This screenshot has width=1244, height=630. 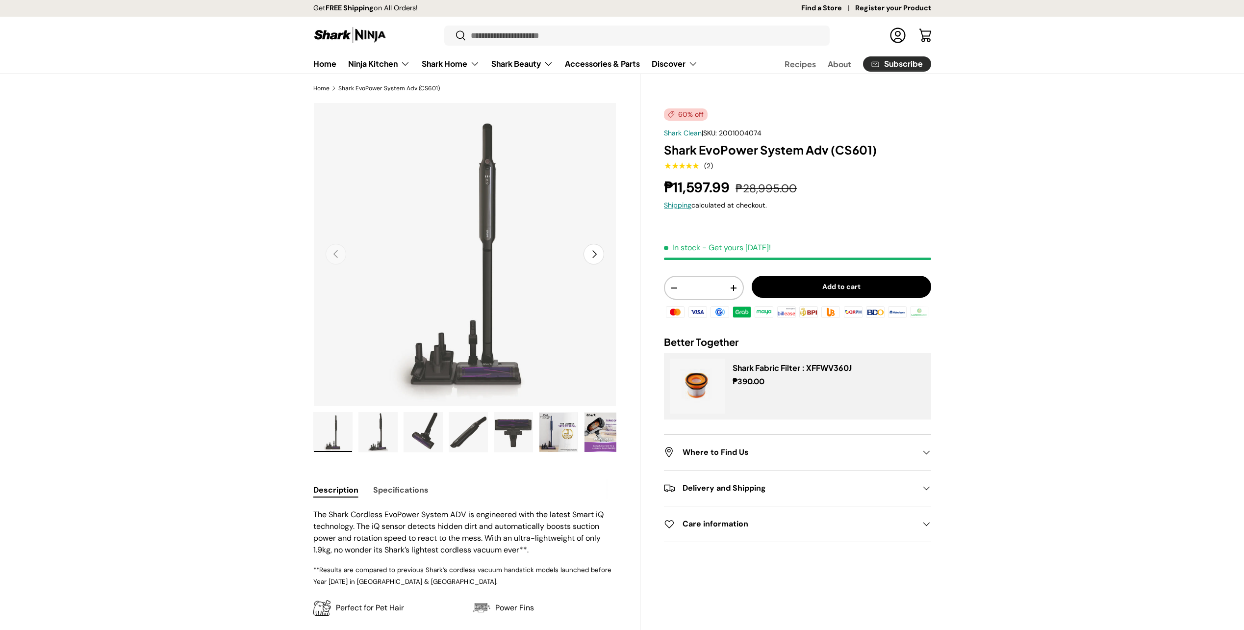 What do you see at coordinates (675, 312) in the screenshot?
I see `img: master` at bounding box center [675, 312].